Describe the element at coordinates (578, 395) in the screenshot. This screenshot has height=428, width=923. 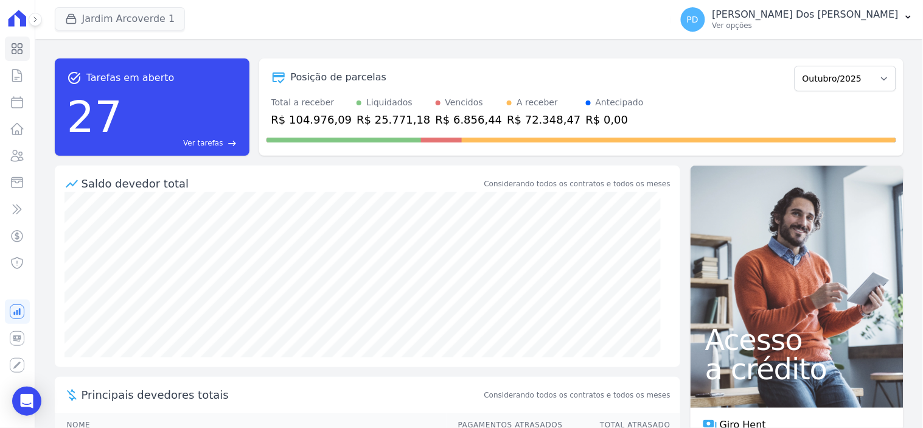
I see `span: Considerando todos os contratos e todos os meses` at that location.